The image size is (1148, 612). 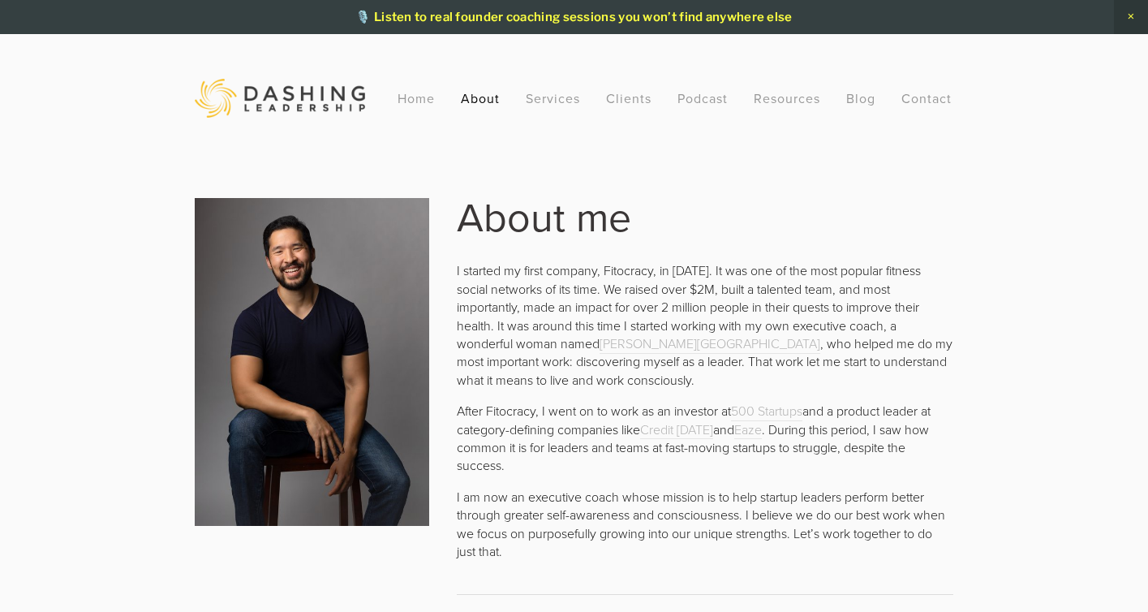 I want to click on a: Clients, so click(x=629, y=98).